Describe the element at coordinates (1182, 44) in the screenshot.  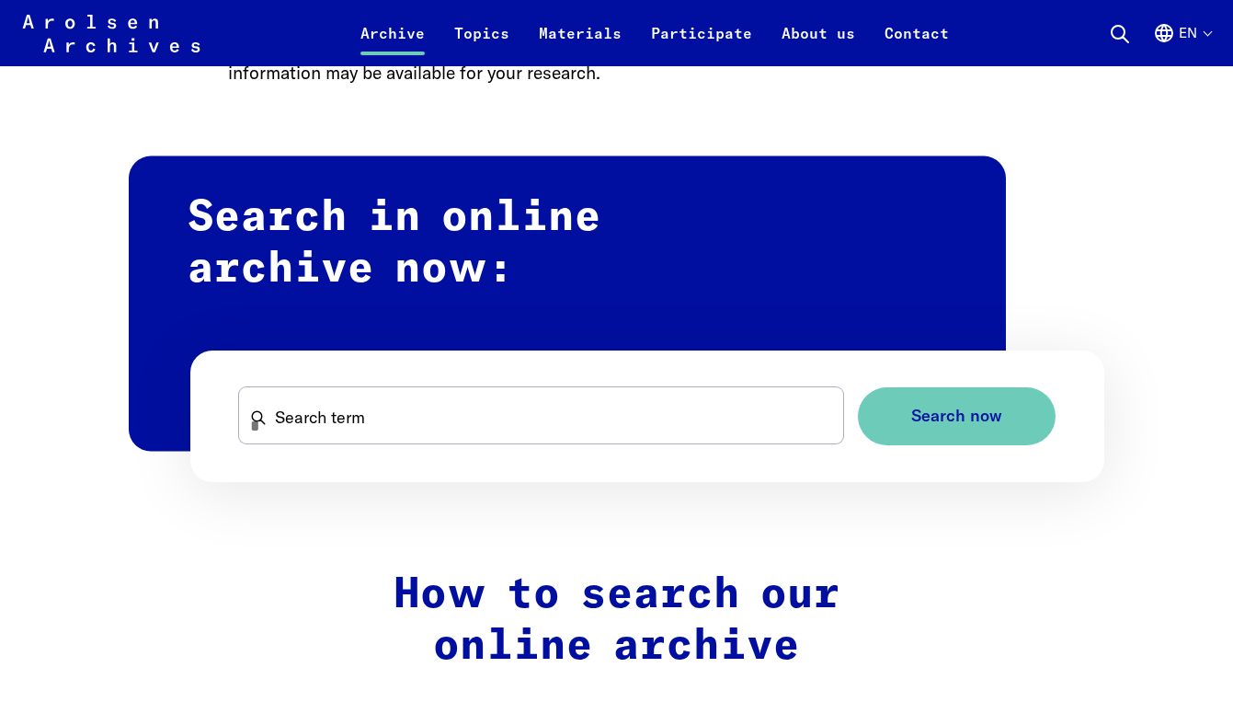
I see `button: English, language selection` at that location.